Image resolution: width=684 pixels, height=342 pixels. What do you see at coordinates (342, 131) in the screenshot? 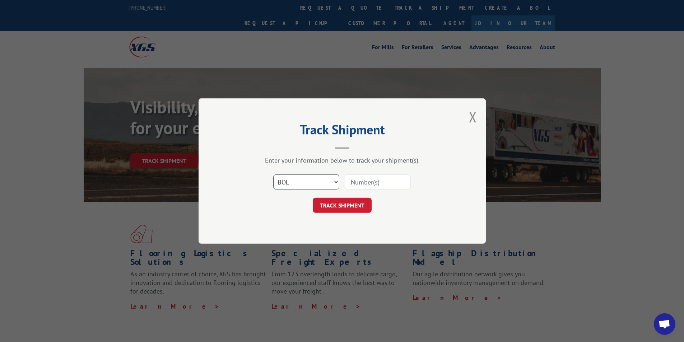
I see `h2: Track Shipment` at bounding box center [342, 131].